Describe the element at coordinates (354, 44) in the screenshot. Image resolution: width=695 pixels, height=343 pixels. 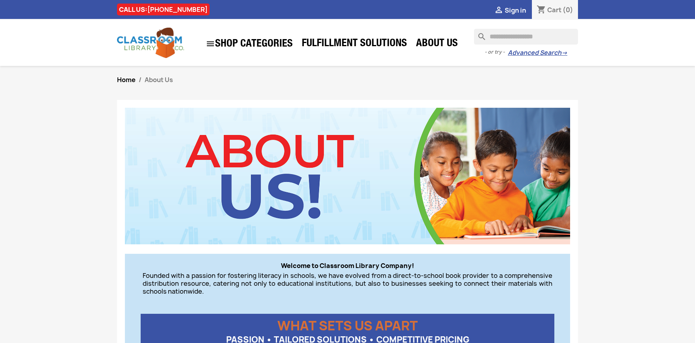
I see `a: Fulfillment Solutions` at that location.